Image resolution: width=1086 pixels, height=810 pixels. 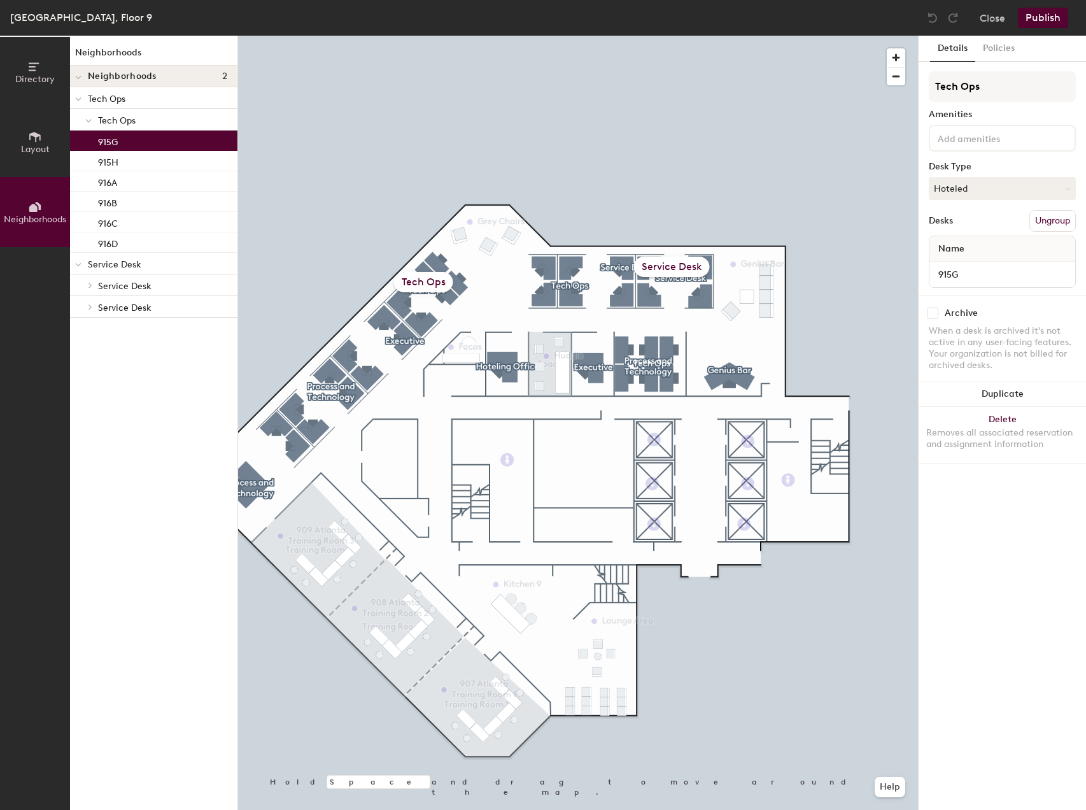 I want to click on input: Add amenities, so click(x=993, y=138).